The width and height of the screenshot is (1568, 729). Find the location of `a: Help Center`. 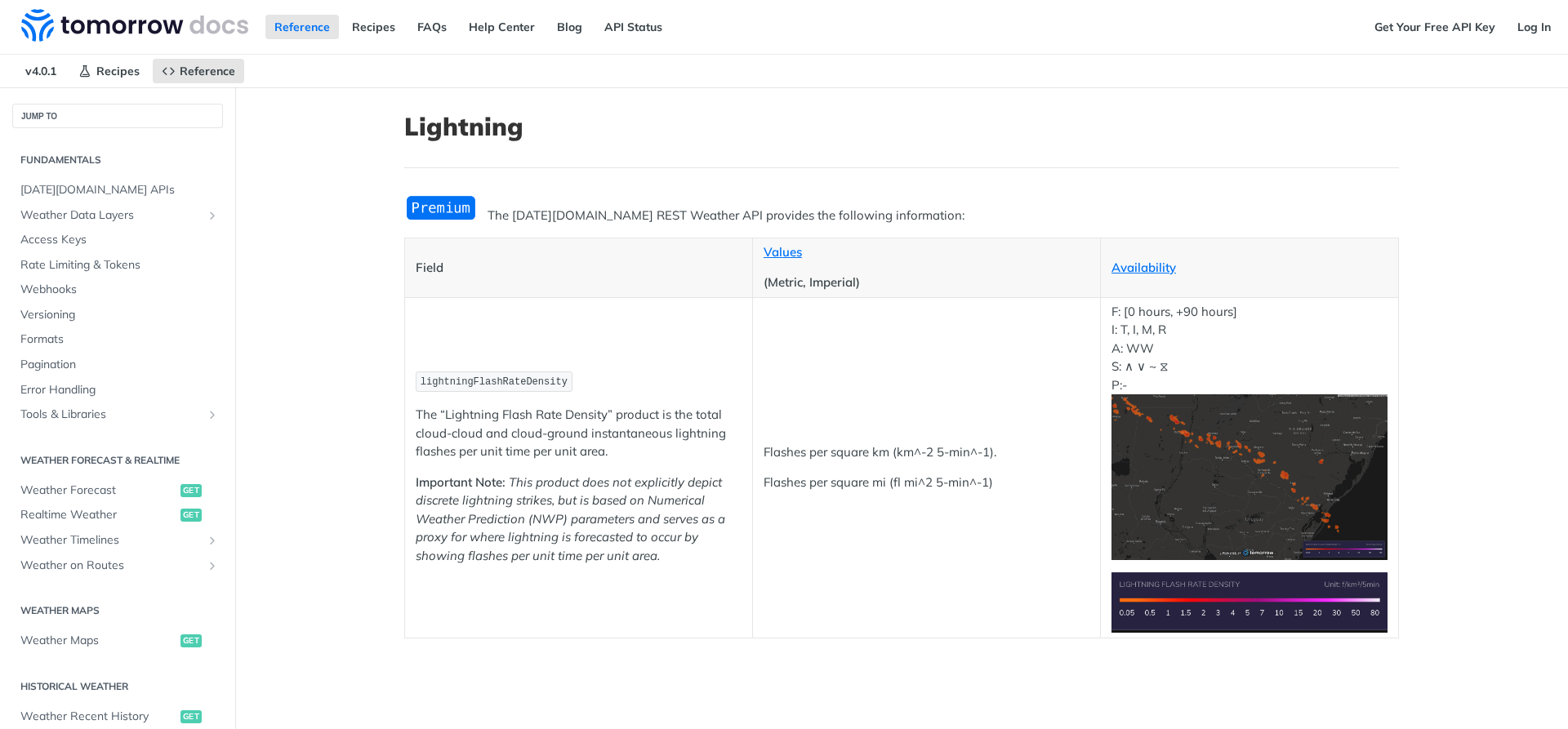

a: Help Center is located at coordinates (501, 27).